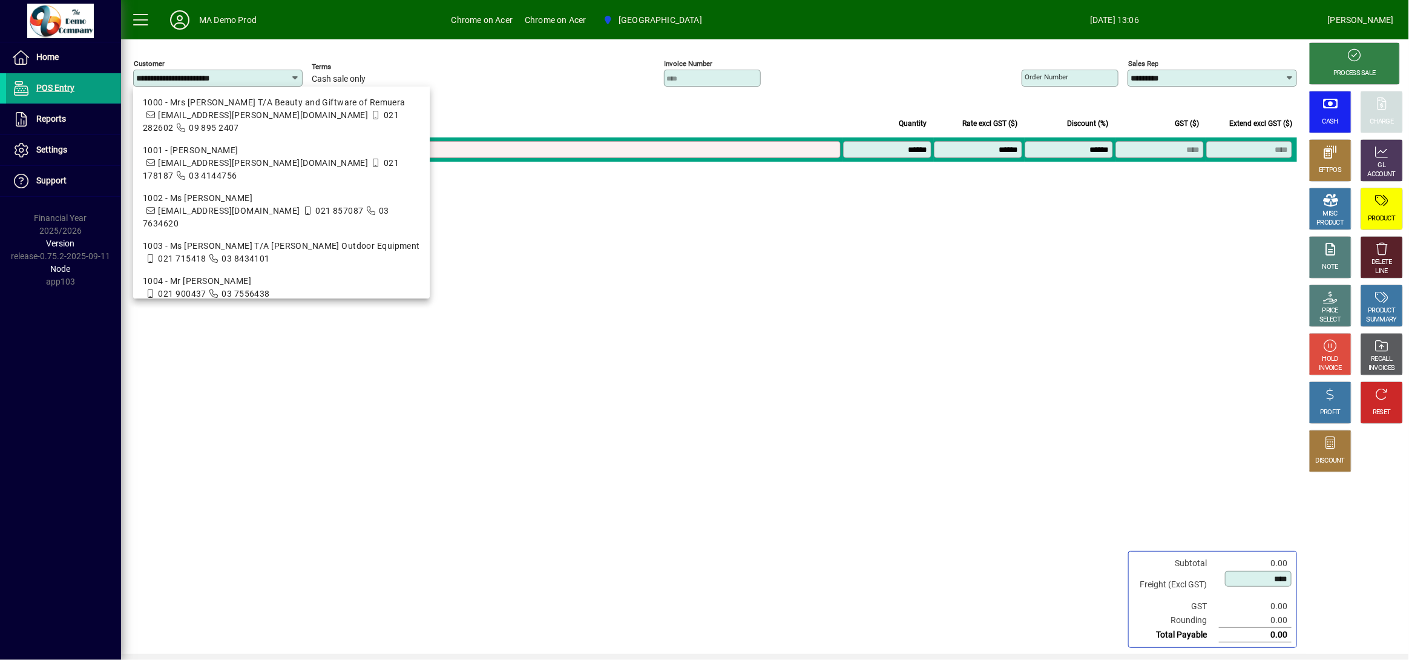 The image size is (1409, 660). I want to click on div: EFTPOS, so click(1330, 170).